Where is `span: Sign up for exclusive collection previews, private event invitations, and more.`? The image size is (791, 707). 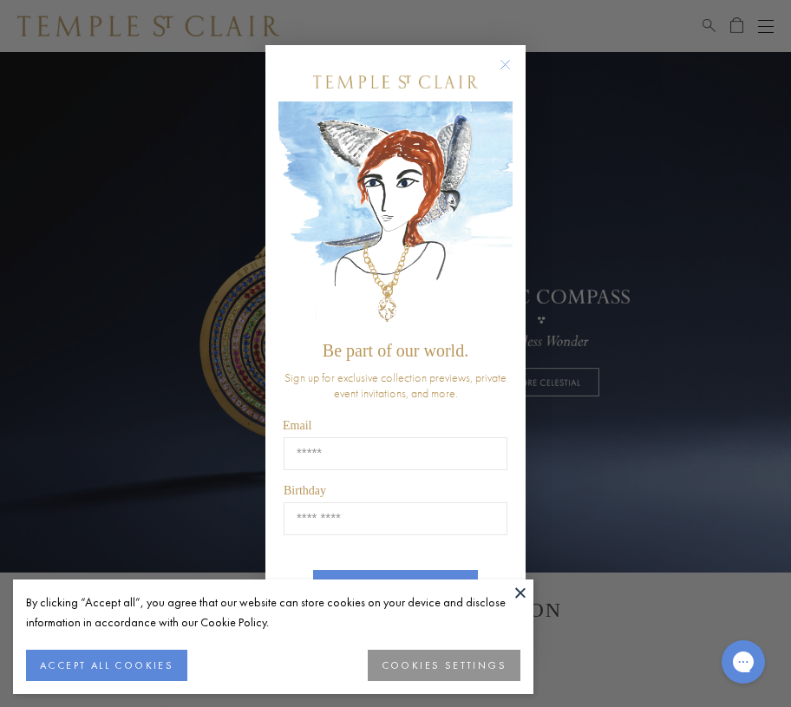
span: Sign up for exclusive collection previews, private event invitations, and more. is located at coordinates (395, 385).